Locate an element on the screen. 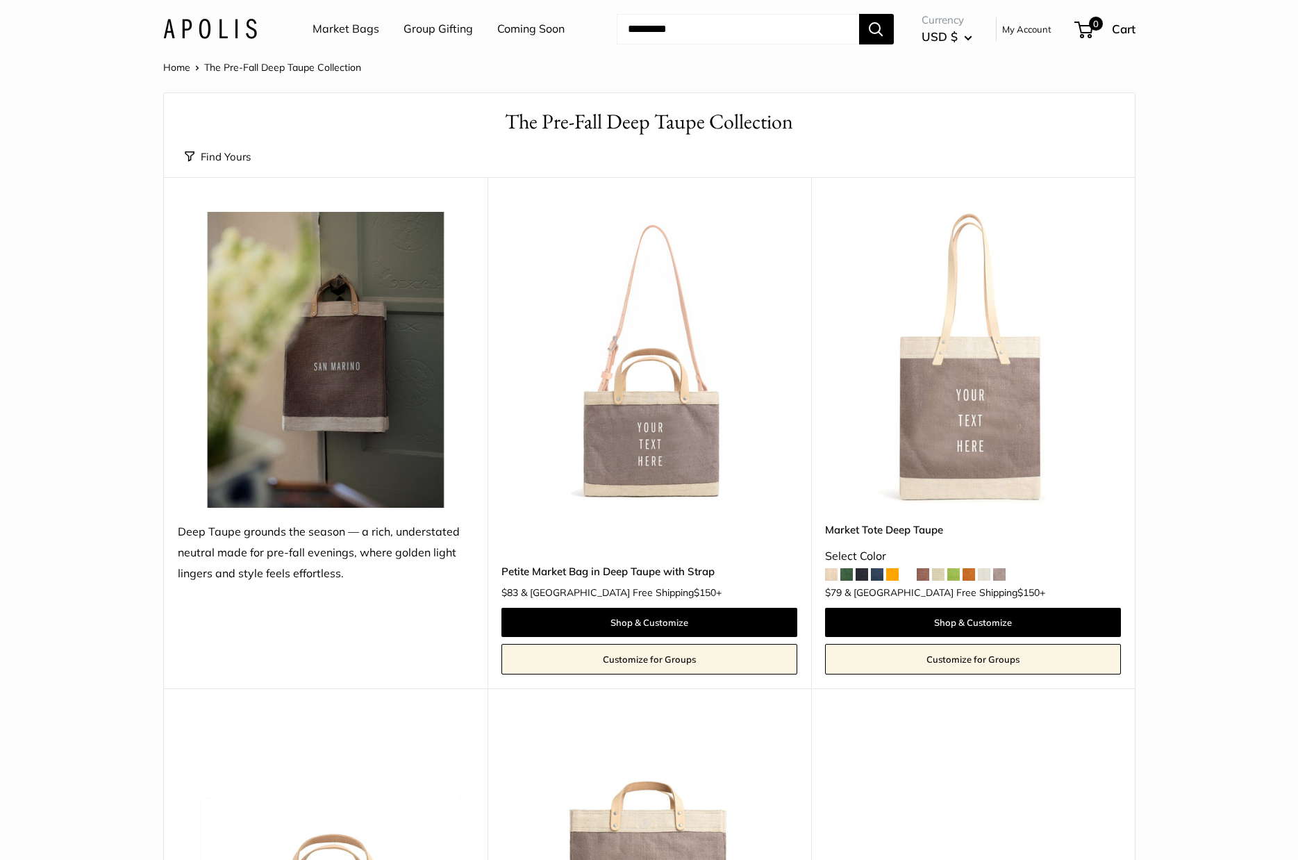  img: Apolis is located at coordinates (210, 28).